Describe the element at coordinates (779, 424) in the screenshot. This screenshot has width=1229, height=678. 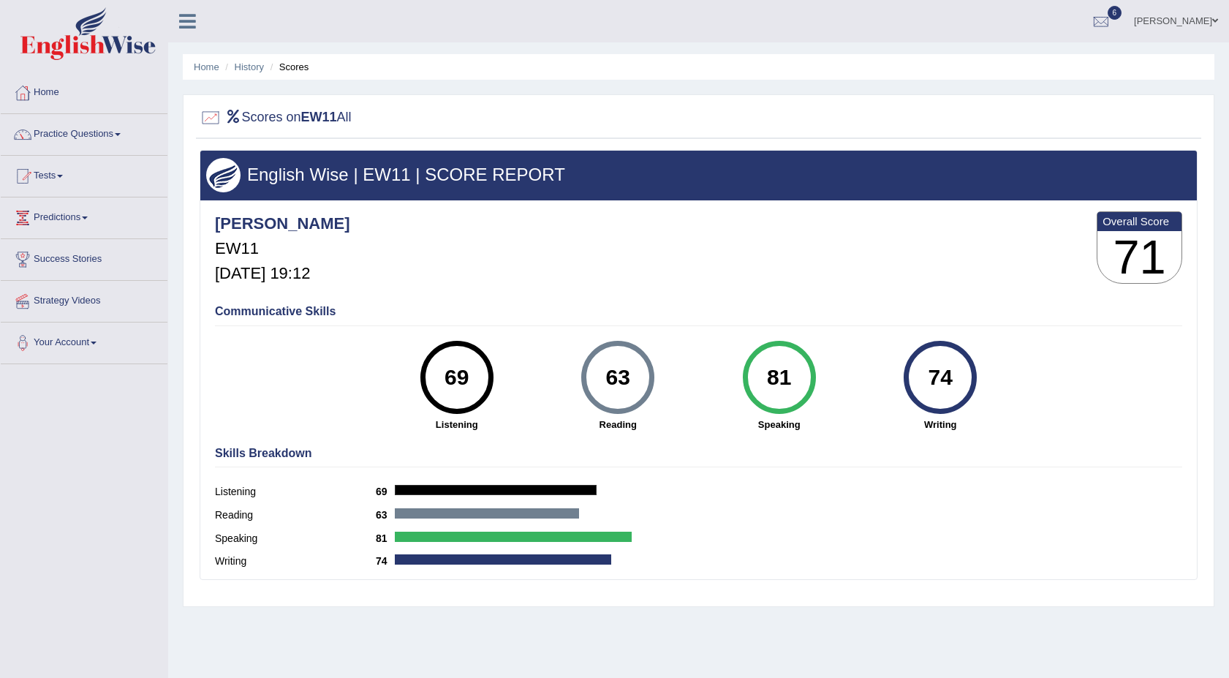
I see `strong: Speaking` at that location.